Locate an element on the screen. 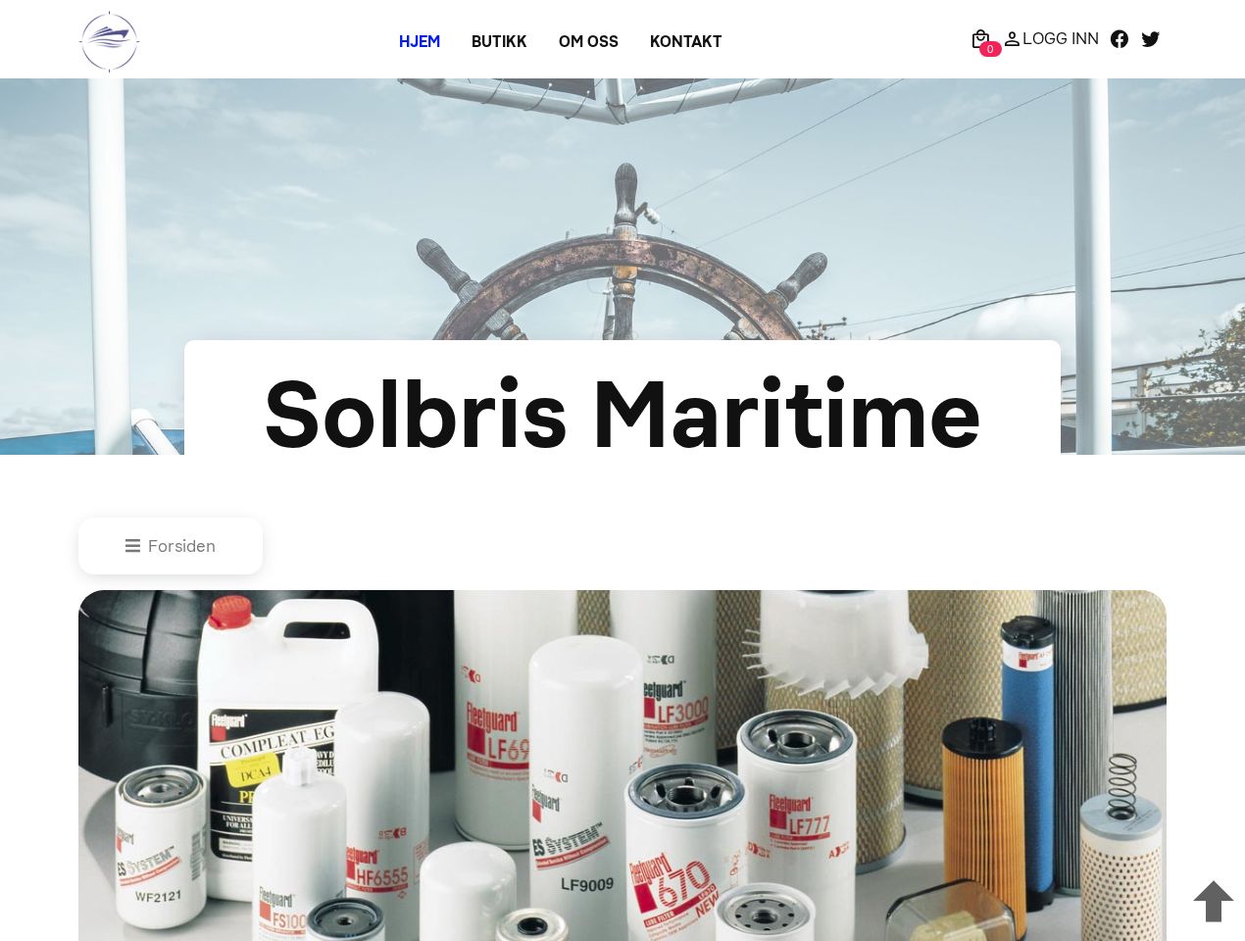 This screenshot has width=1245, height=941. a: Forsiden is located at coordinates (171, 546).